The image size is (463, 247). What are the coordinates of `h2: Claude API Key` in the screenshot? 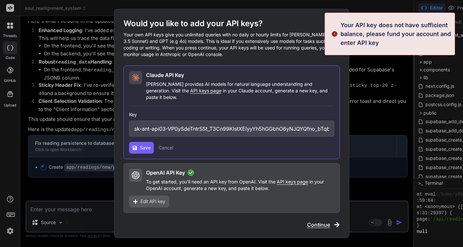 It's located at (165, 75).